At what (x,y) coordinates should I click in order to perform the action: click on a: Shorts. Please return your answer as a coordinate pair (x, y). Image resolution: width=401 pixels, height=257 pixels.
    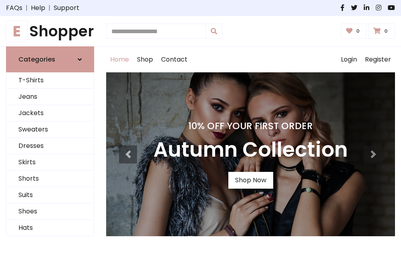
    Looking at the image, I should click on (50, 179).